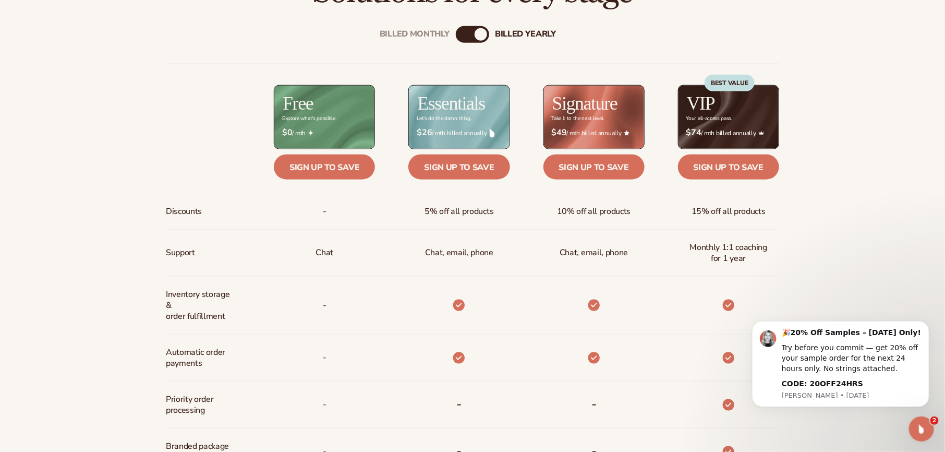 The width and height of the screenshot is (945, 452). I want to click on span: / mth, so click(324, 132).